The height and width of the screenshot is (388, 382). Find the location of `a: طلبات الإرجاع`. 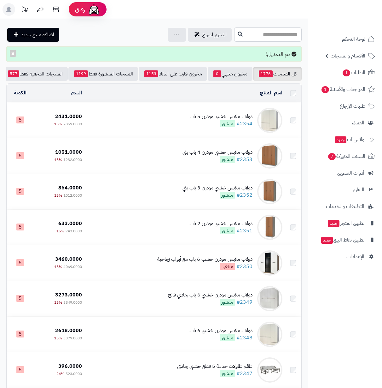

a: طلبات الإرجاع is located at coordinates (345, 106).